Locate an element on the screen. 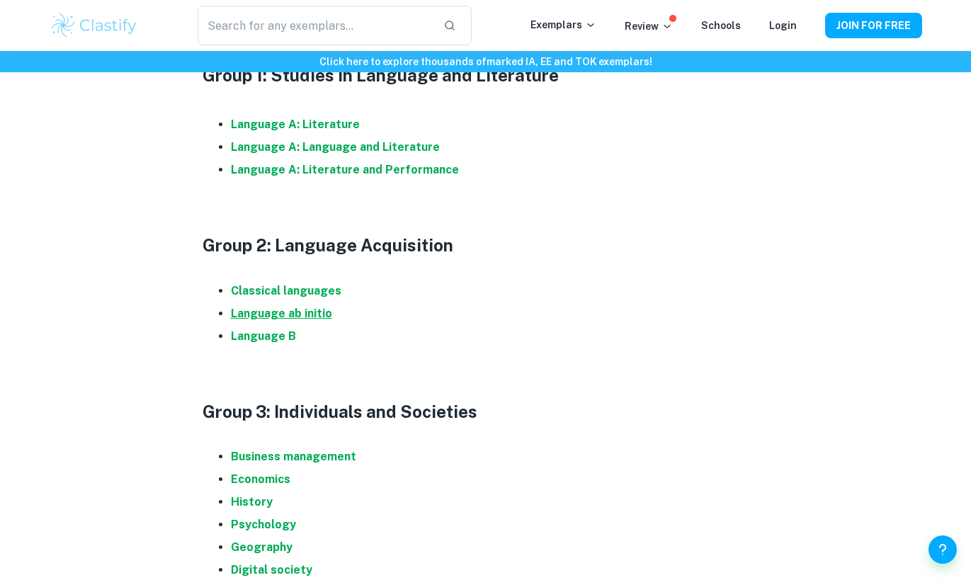 This screenshot has height=585, width=971. h6: Click here to explore thousands of marked IA, EE and TOK exemplars ! is located at coordinates (485, 62).